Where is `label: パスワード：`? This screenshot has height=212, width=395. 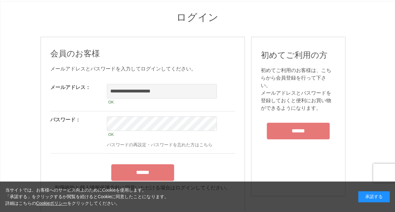 label: パスワード： is located at coordinates (65, 119).